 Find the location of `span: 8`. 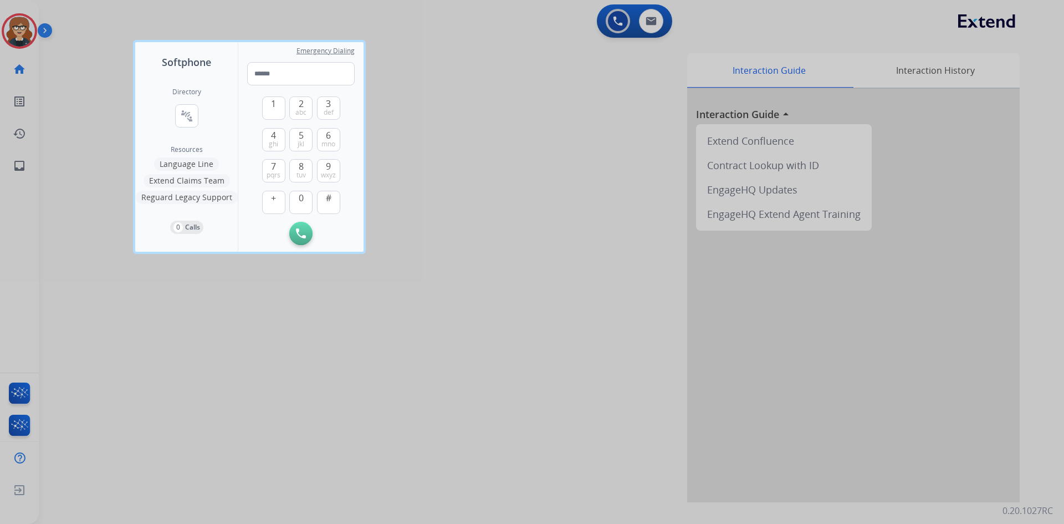

span: 8 is located at coordinates (301, 166).